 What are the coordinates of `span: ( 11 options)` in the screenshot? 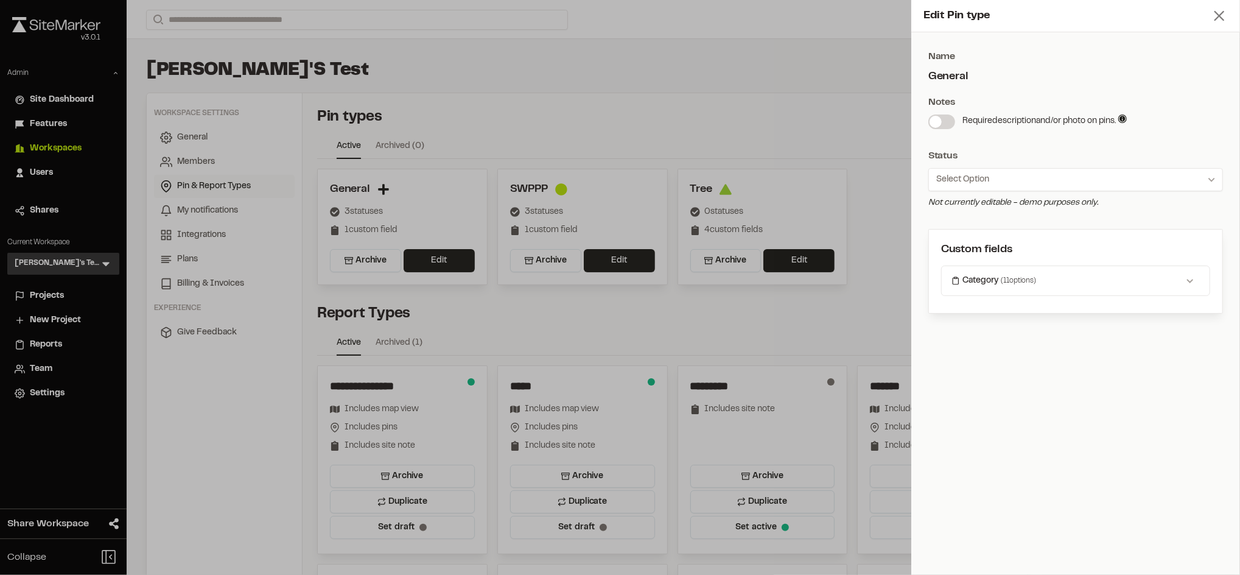 It's located at (1019, 281).